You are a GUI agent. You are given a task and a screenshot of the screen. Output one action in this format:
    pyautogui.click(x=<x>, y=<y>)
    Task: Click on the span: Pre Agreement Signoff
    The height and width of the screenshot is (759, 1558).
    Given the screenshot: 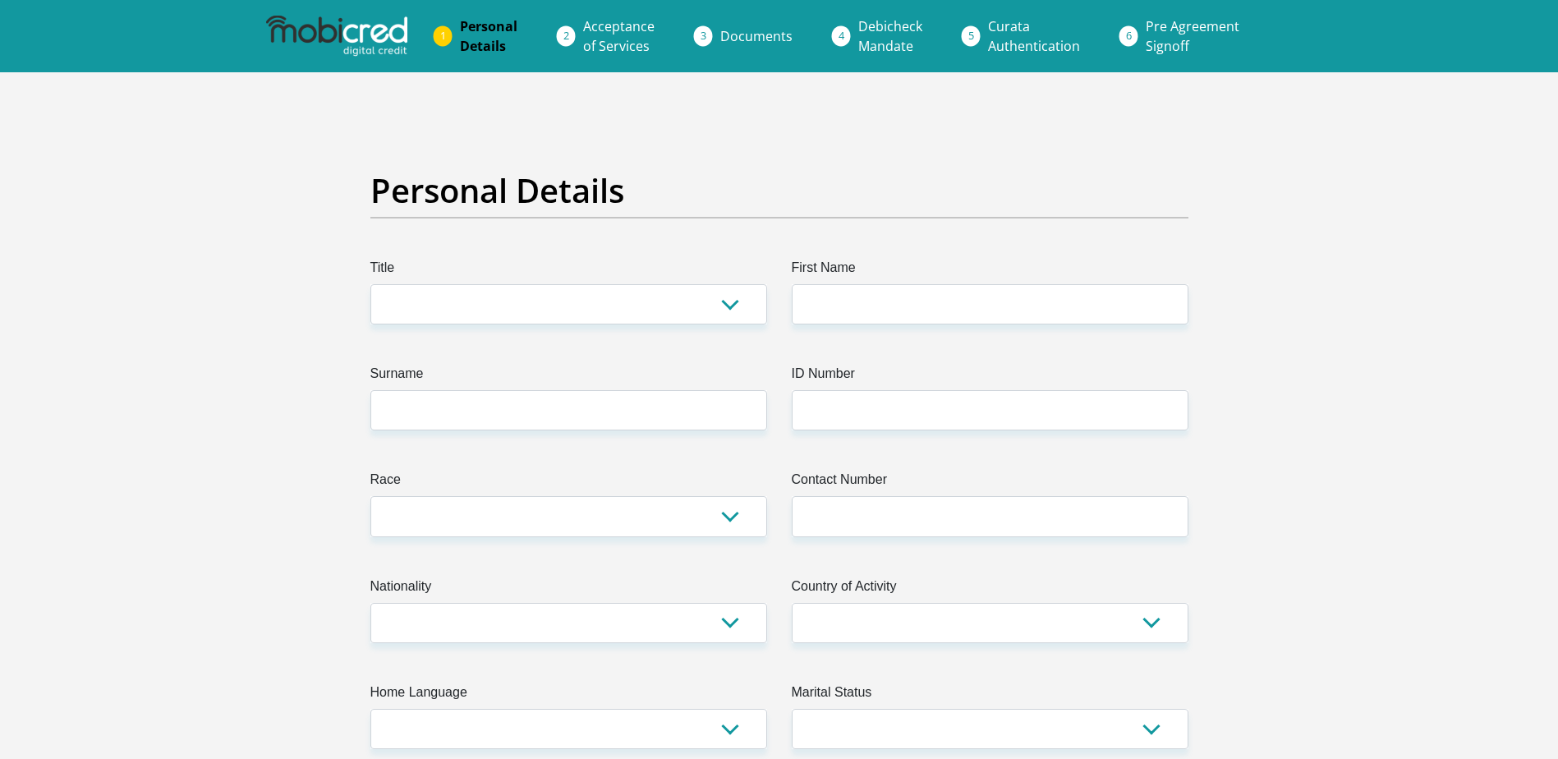 What is the action you would take?
    pyautogui.click(x=1192, y=36)
    